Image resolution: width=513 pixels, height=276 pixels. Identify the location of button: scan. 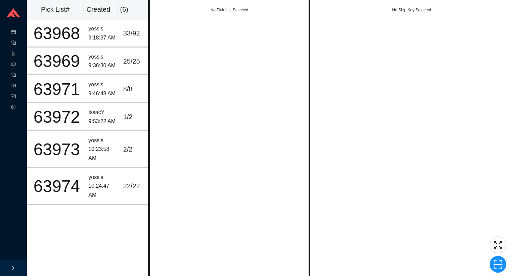
(498, 264).